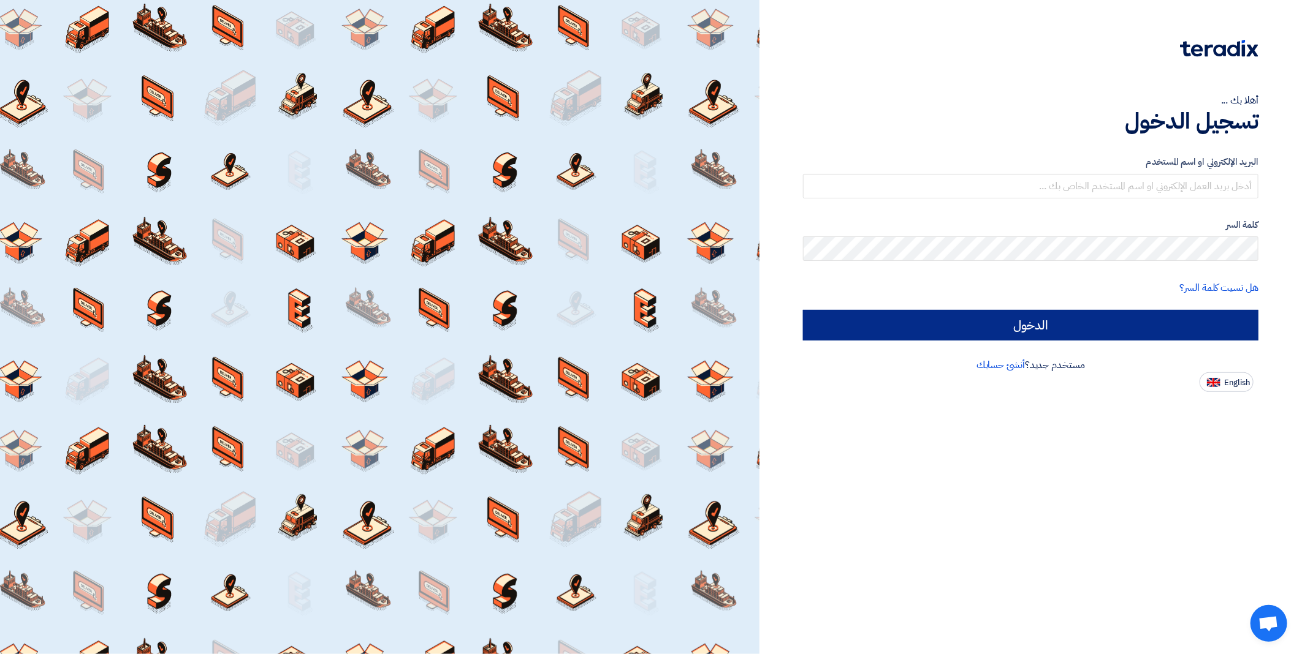 The height and width of the screenshot is (654, 1302). What do you see at coordinates (1213, 382) in the screenshot?
I see `img: en-US.png` at bounding box center [1213, 382].